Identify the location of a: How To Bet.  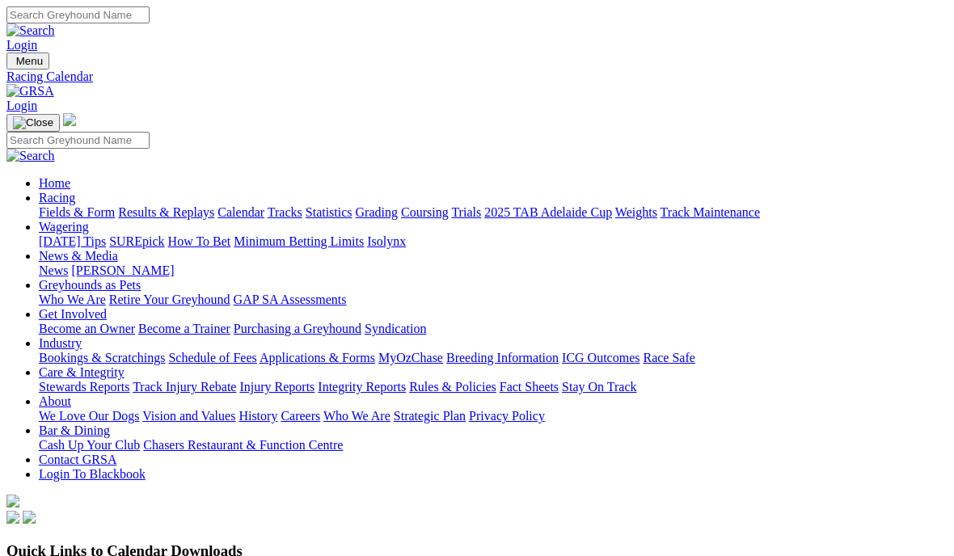
(200, 241).